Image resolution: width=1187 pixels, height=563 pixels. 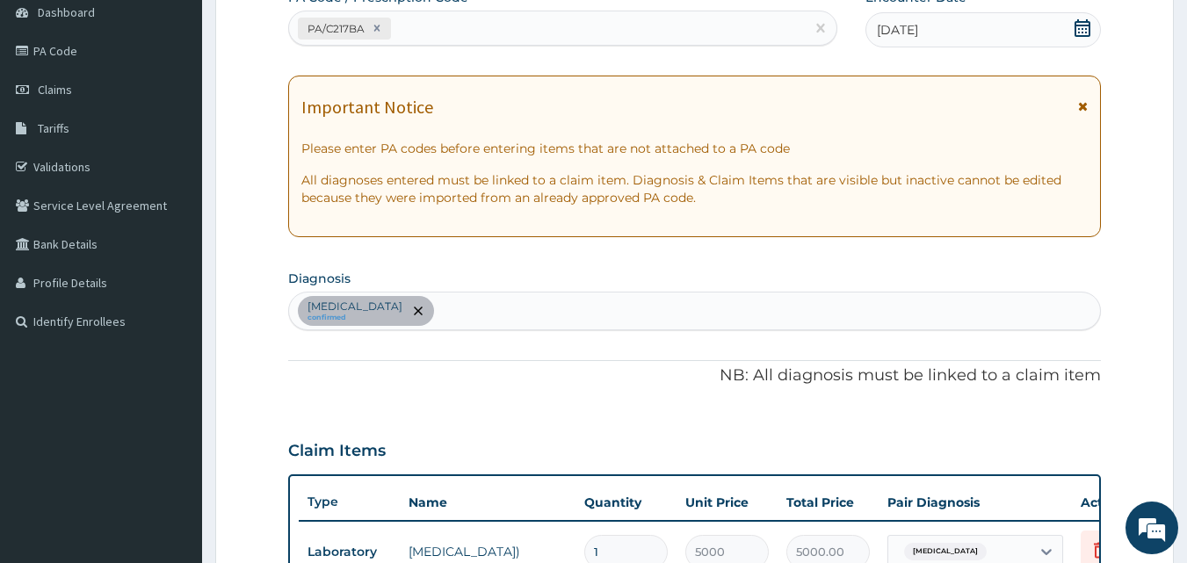 I want to click on h1: Important Notice, so click(x=367, y=107).